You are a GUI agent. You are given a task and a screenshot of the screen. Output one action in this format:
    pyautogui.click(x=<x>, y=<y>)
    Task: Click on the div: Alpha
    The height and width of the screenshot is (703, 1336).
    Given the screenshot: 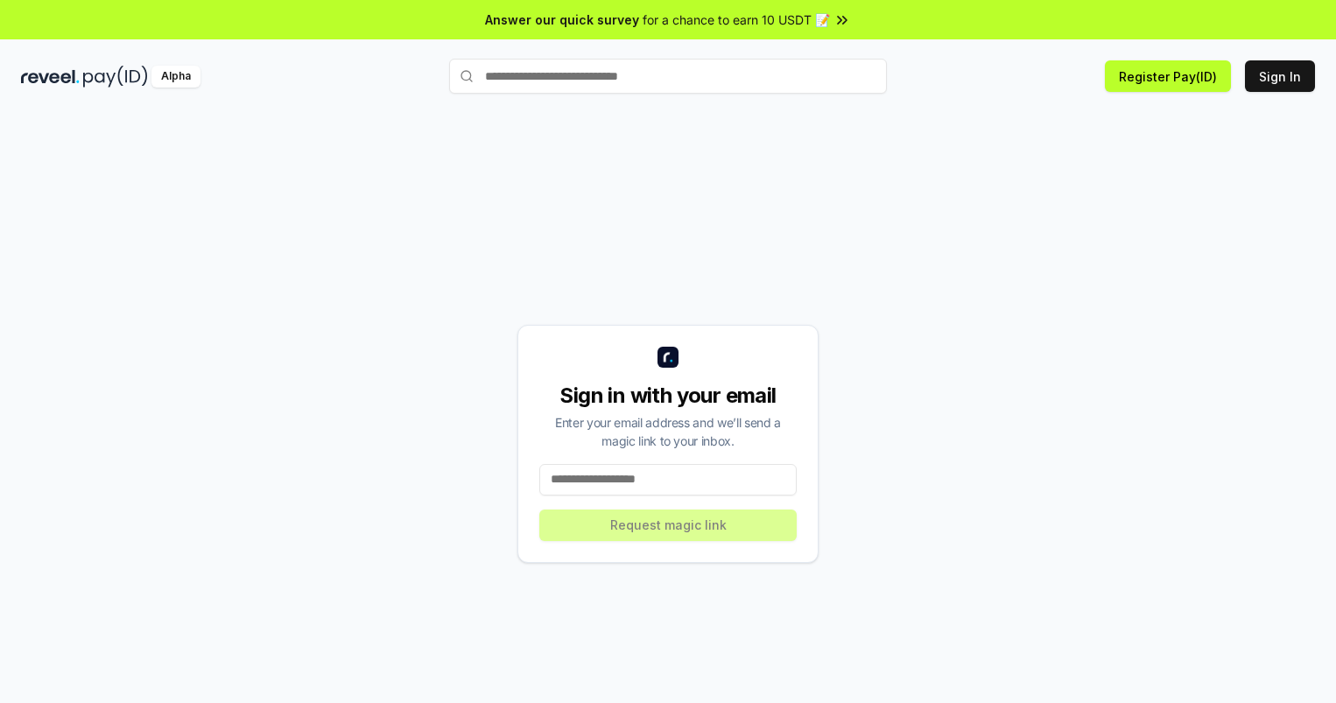 What is the action you would take?
    pyautogui.click(x=176, y=76)
    